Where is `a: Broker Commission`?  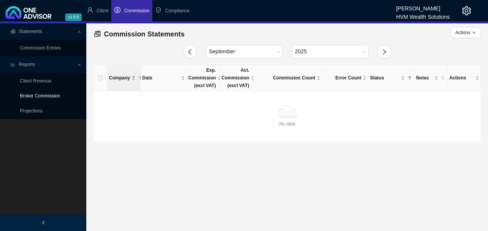
a: Broker Commission is located at coordinates (40, 96).